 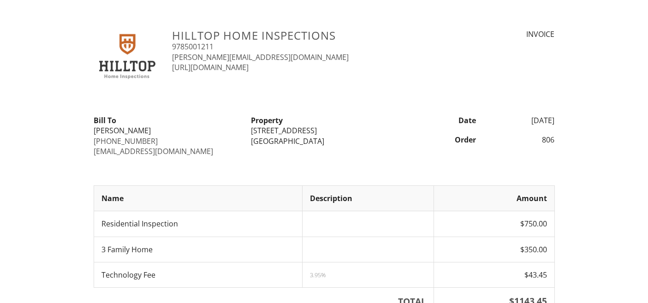 What do you see at coordinates (494, 224) in the screenshot?
I see `td: $750.00` at bounding box center [494, 224].